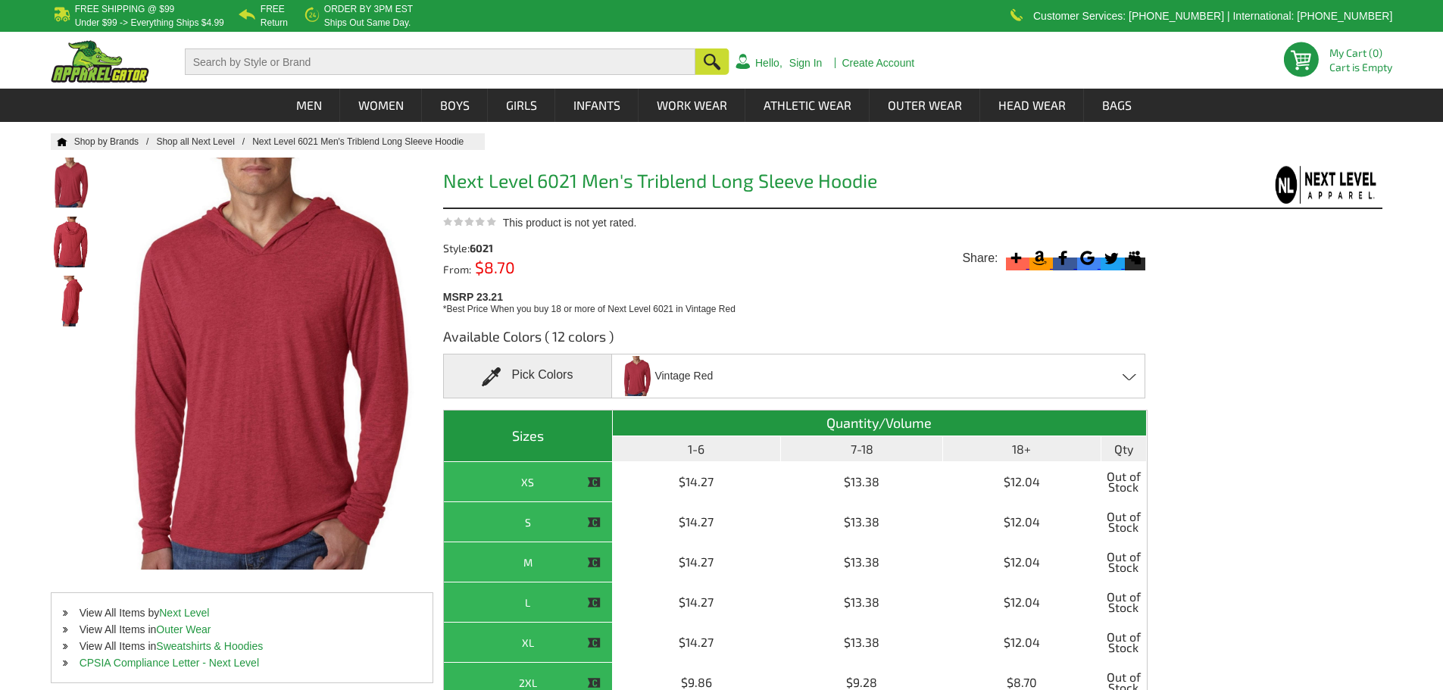 The height and width of the screenshot is (690, 1443). I want to click on input: Search by Style or Brand, so click(440, 61).